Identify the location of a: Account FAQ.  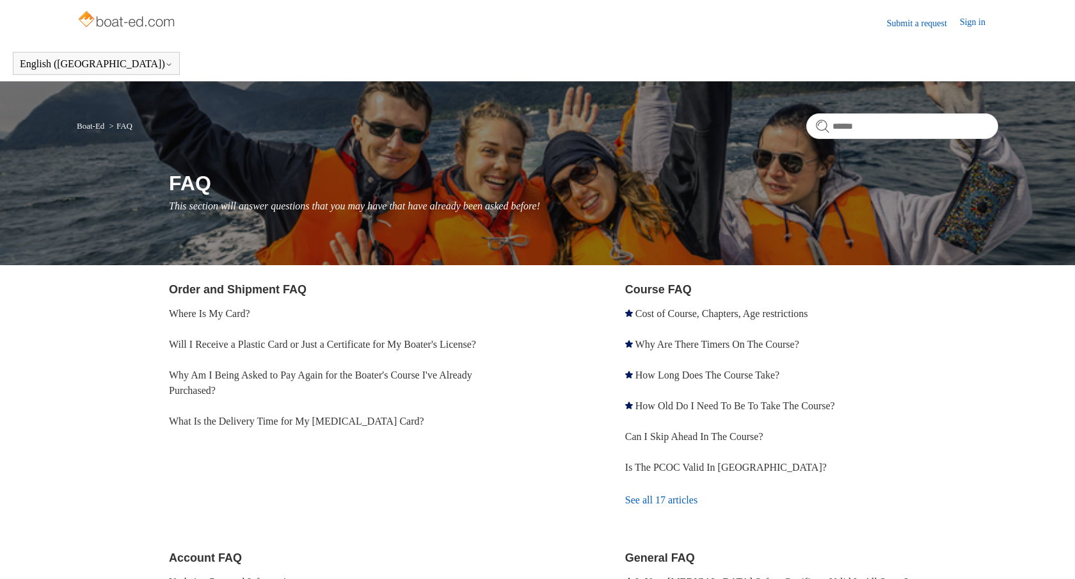
(205, 558).